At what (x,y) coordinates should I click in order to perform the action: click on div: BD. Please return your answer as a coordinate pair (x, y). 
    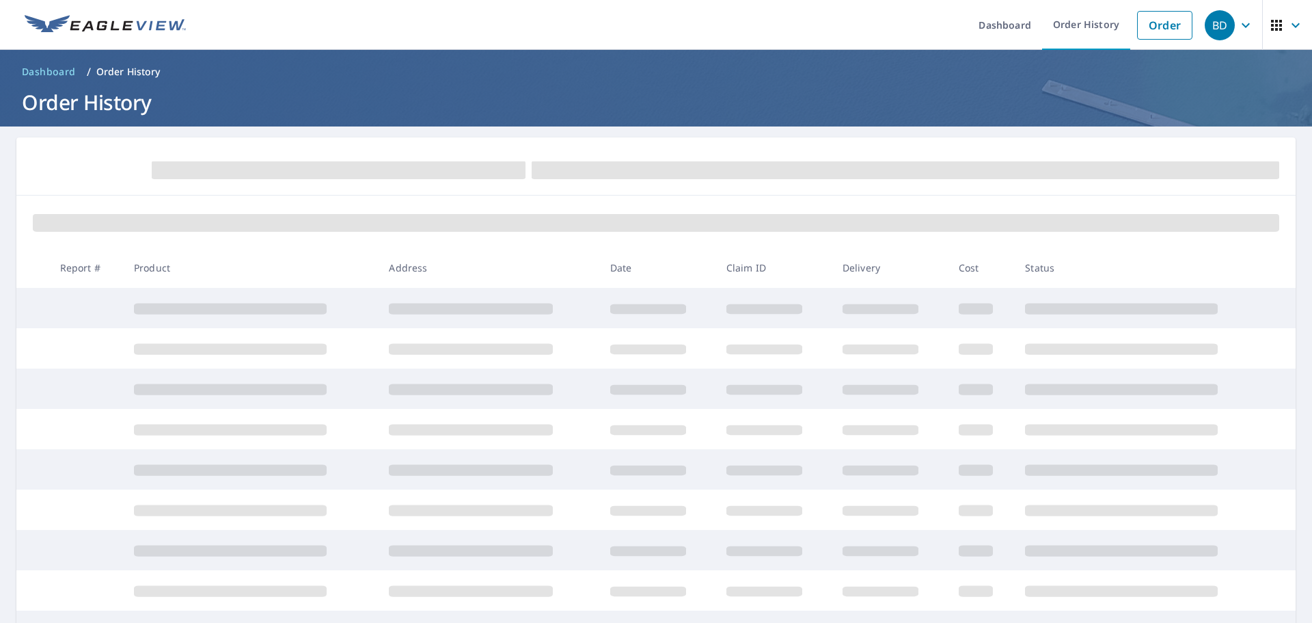
    Looking at the image, I should click on (1220, 25).